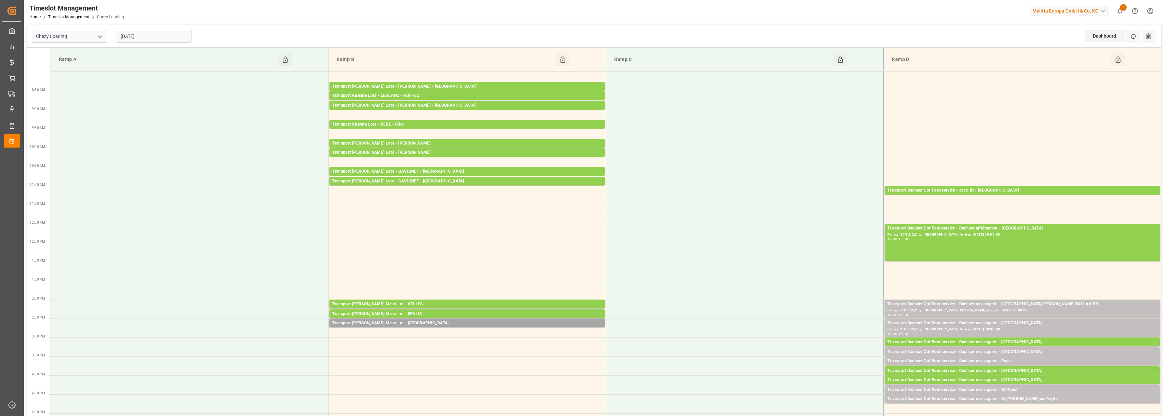  I want to click on button: Melitta Europa GmbH & Co. KG, so click(1070, 11).